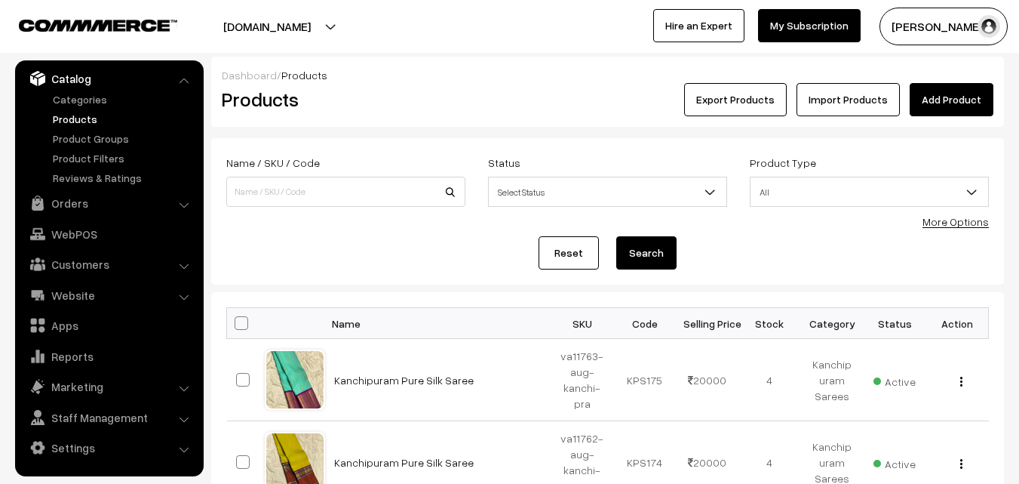 This screenshot has width=1019, height=484. What do you see at coordinates (109, 447) in the screenshot?
I see `a: Settings` at bounding box center [109, 447].